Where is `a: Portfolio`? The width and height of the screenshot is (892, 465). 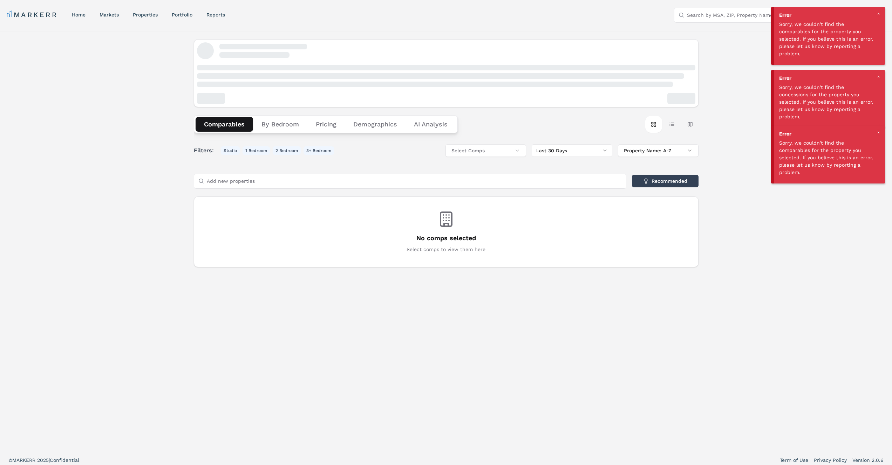
a: Portfolio is located at coordinates (182, 15).